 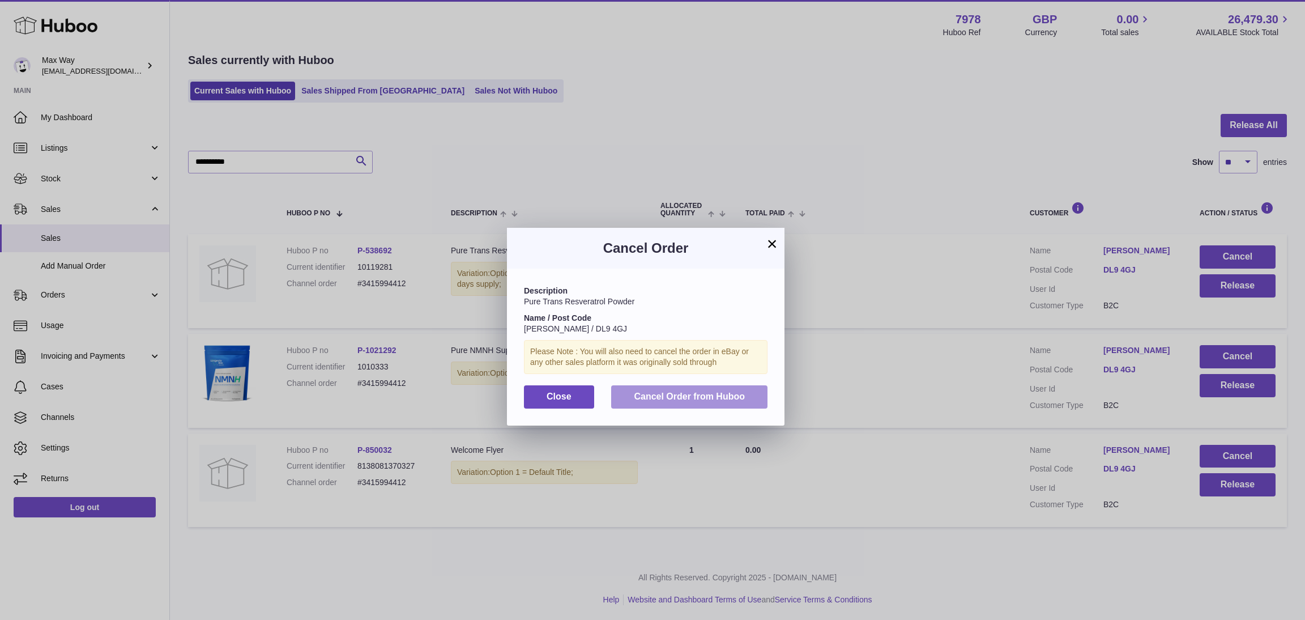 I want to click on h3: Cancel Order, so click(x=646, y=248).